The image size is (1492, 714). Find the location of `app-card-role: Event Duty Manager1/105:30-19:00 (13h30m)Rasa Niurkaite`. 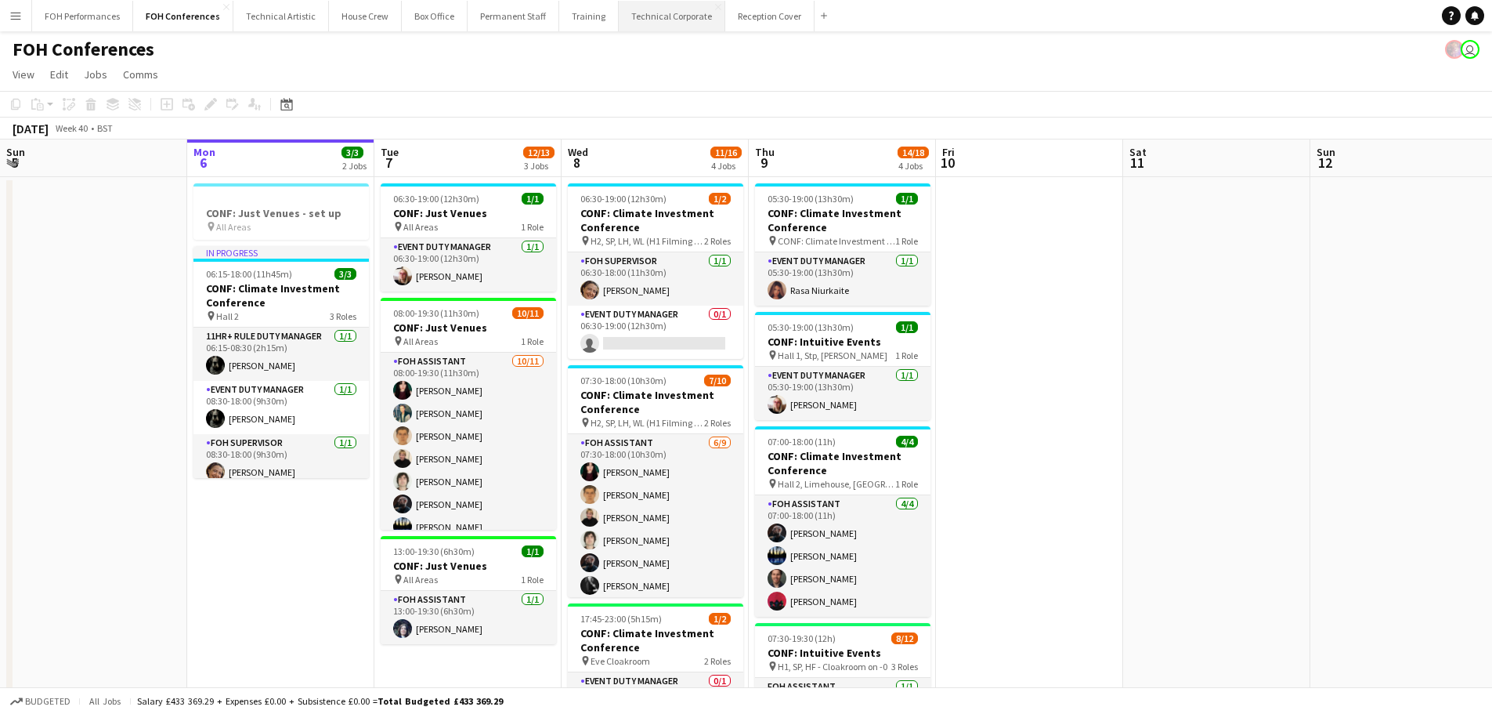

app-card-role: Event Duty Manager1/105:30-19:00 (13h30m)Rasa Niurkaite is located at coordinates (843, 279).